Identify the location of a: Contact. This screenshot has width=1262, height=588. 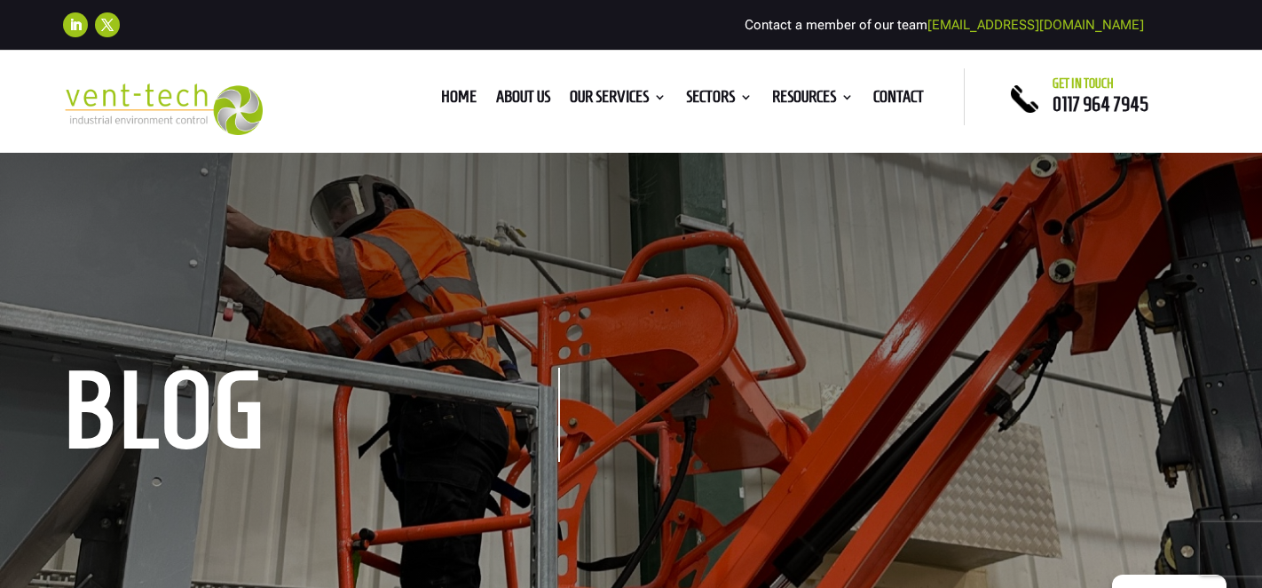
(898, 100).